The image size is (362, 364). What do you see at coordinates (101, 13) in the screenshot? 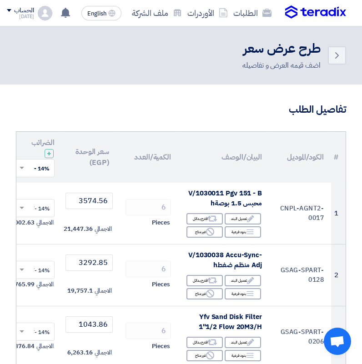
I see `button: English` at bounding box center [101, 13].